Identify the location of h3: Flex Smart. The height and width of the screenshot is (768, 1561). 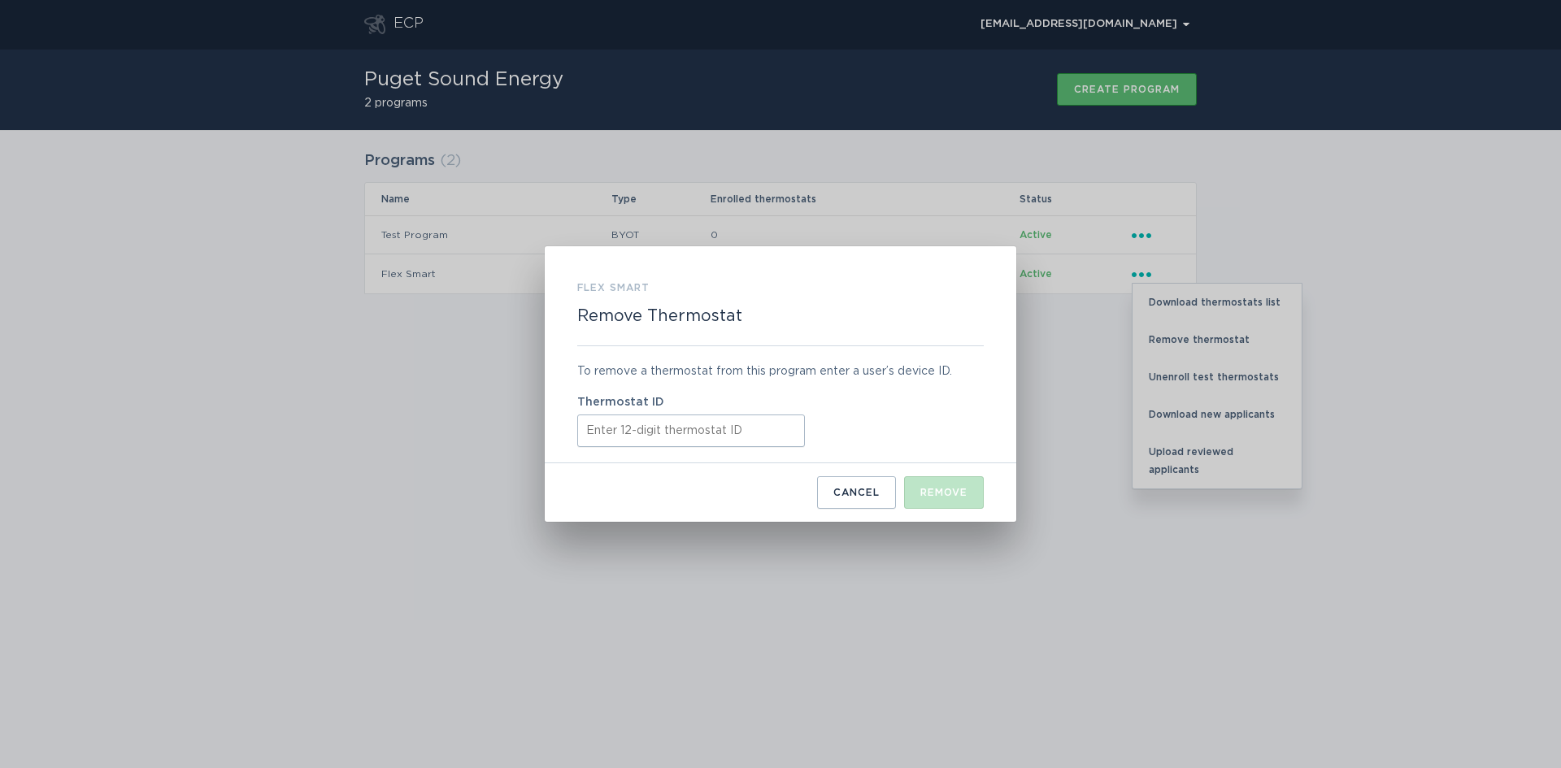
(613, 288).